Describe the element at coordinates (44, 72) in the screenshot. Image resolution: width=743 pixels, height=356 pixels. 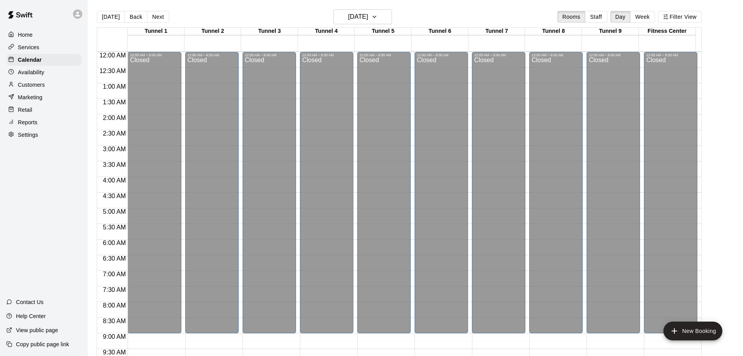
I see `a: Availability` at that location.